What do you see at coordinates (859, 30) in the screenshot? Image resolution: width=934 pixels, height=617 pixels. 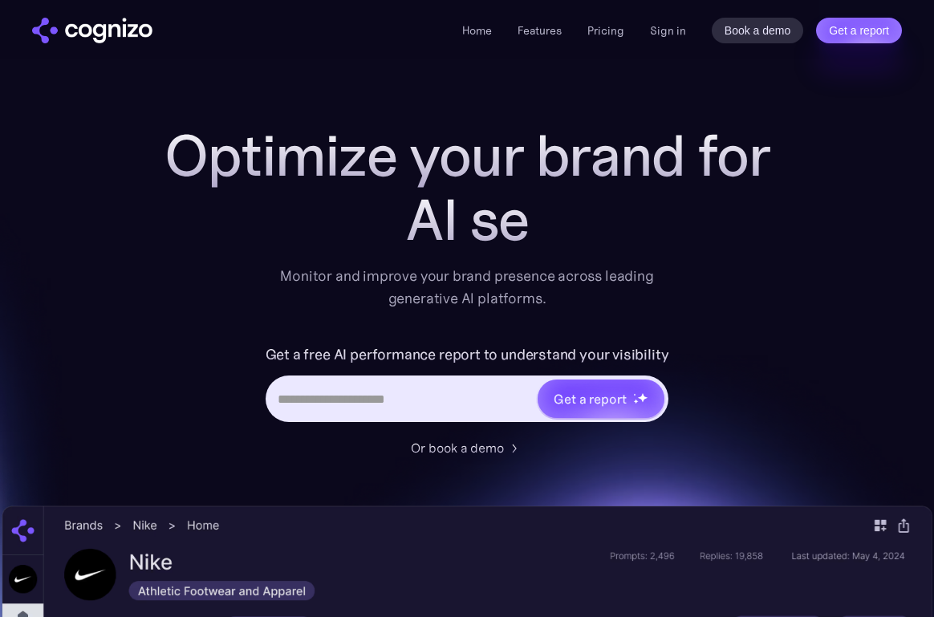 I see `a: Get a report` at bounding box center [859, 30].